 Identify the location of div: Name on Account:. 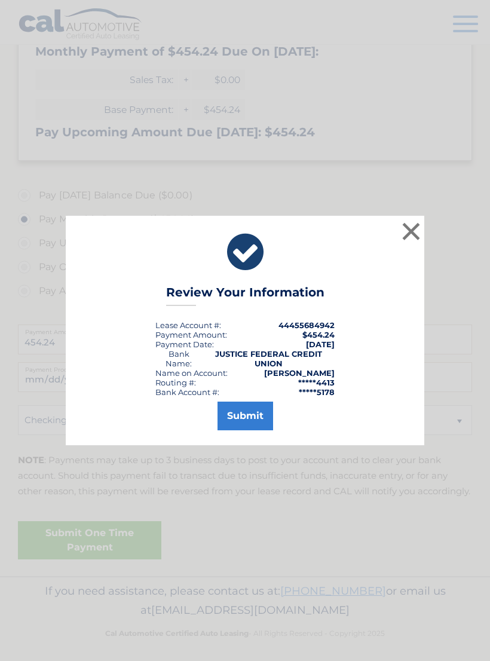
(191, 373).